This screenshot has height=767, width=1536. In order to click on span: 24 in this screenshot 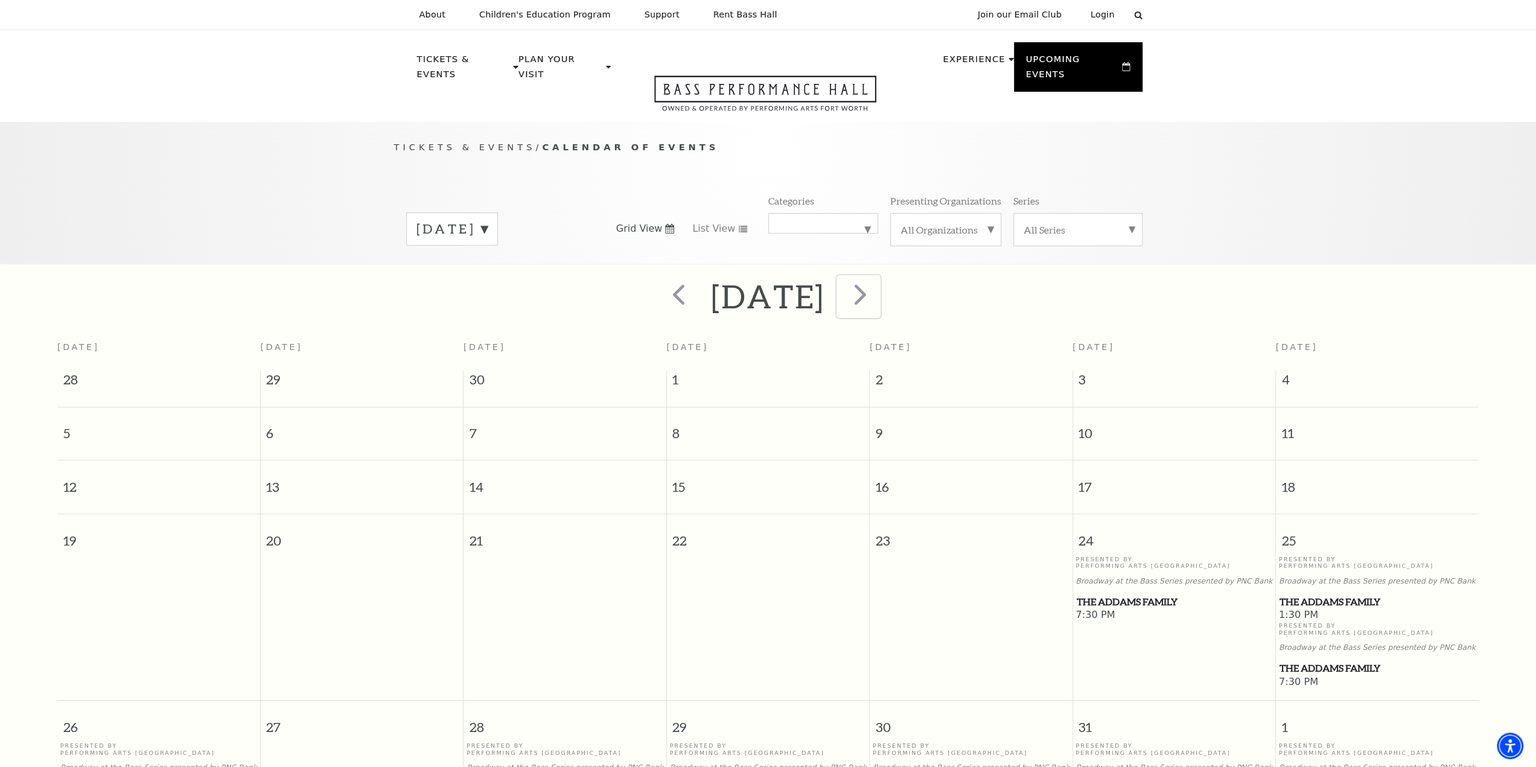, I will do `click(1174, 535)`.